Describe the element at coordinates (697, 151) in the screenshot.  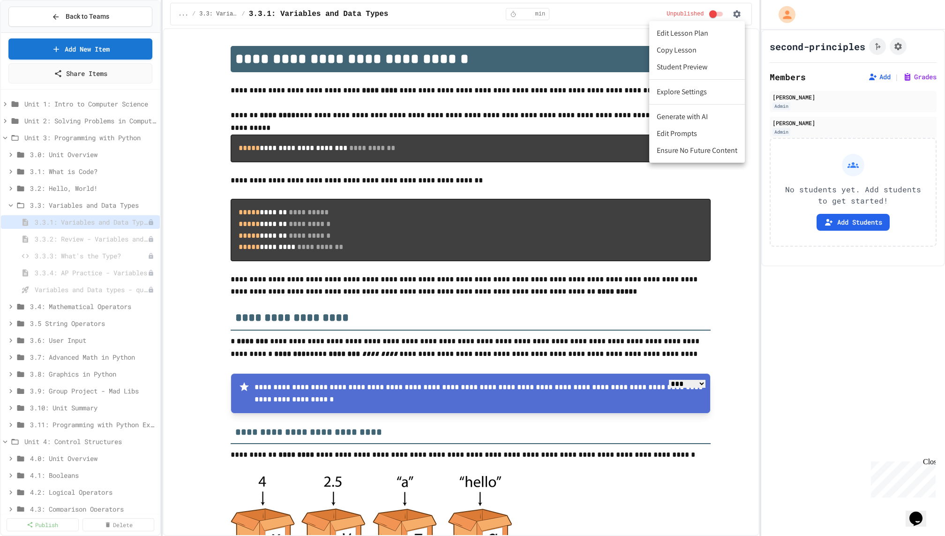
I see `li: Ensure No Future Content` at that location.